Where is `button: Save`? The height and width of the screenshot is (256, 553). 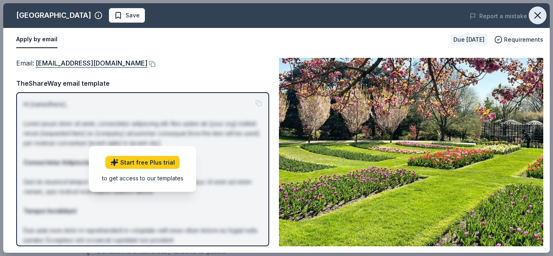 button: Save is located at coordinates (127, 15).